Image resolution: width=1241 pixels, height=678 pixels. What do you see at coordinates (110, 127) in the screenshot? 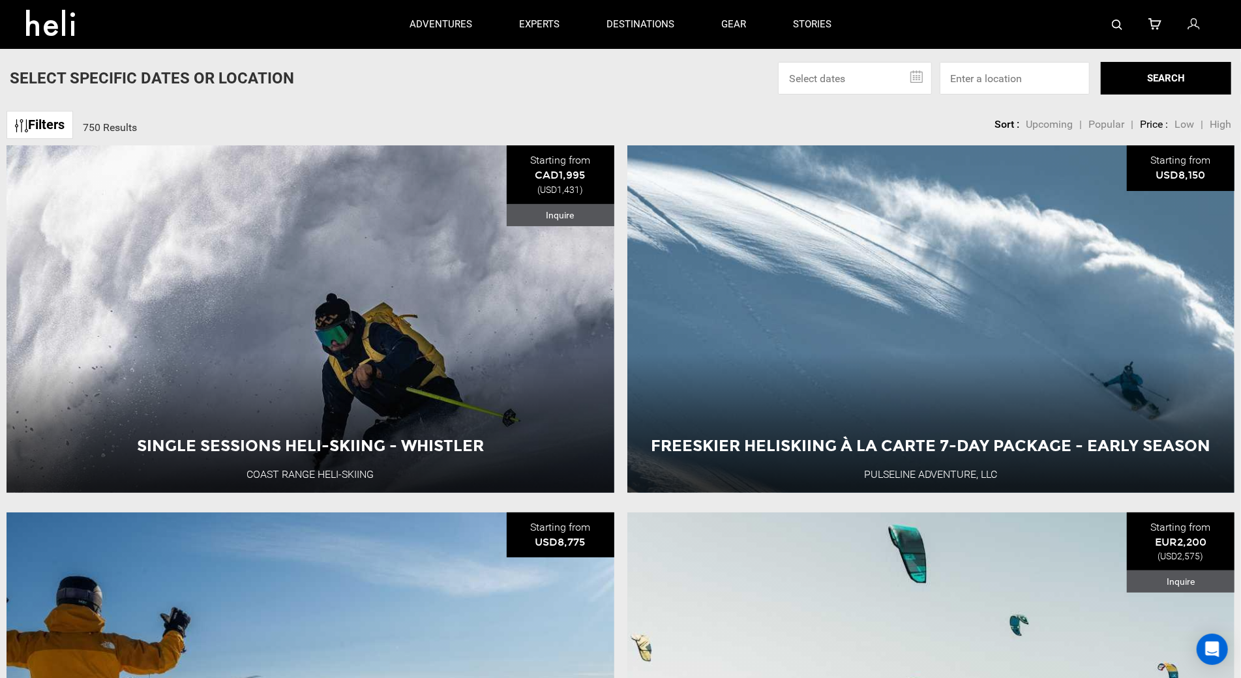
I see `span: 750 Results` at bounding box center [110, 127].